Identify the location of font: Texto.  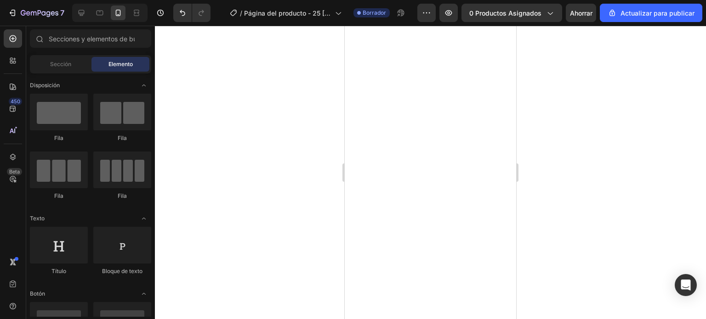
(37, 218).